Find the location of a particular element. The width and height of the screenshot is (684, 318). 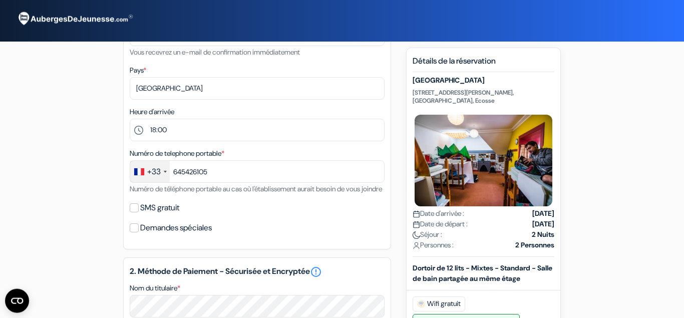

img: moon.svg is located at coordinates (416, 235).